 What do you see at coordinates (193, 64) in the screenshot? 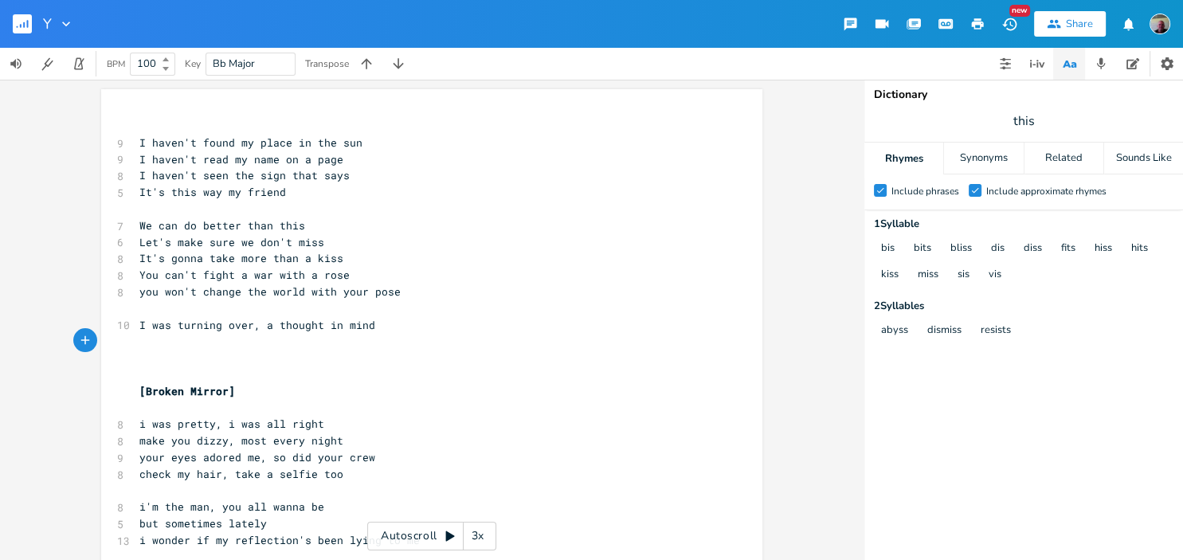
I see `div: Key` at bounding box center [193, 64].